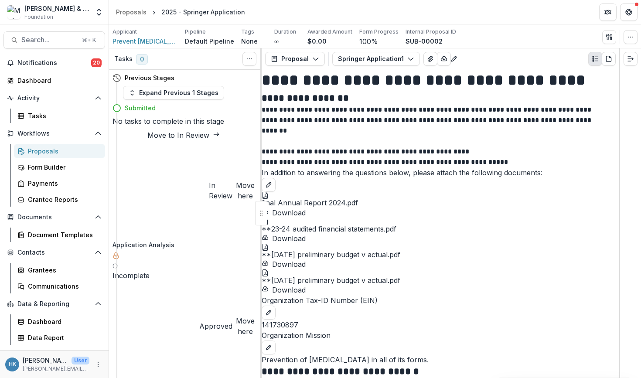 The height and width of the screenshot is (378, 641). What do you see at coordinates (54, 98) in the screenshot?
I see `button: Open Activity` at bounding box center [54, 98].